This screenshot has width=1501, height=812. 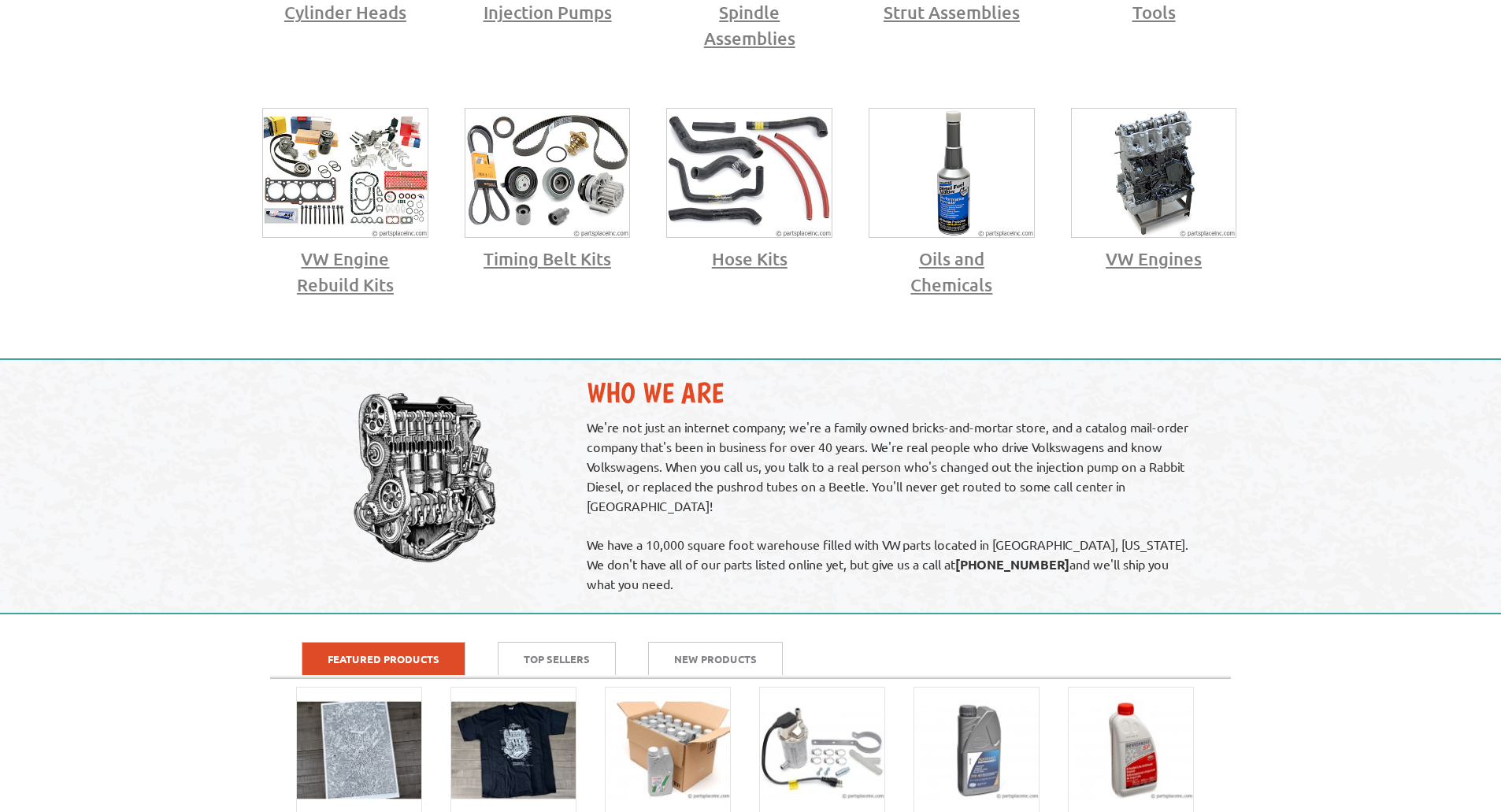 I want to click on a: Featured Products, so click(x=384, y=659).